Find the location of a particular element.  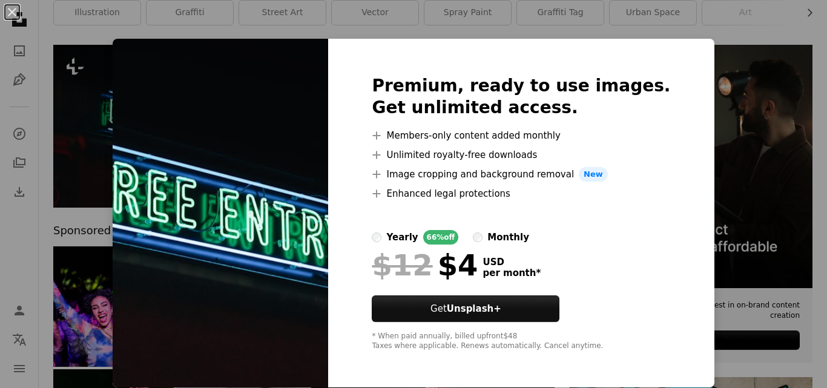

div: yearly is located at coordinates (402, 237).